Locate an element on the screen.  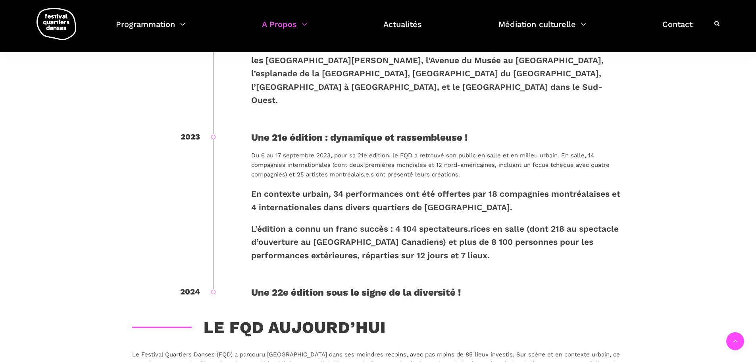
div: 2024 is located at coordinates (192, 291).